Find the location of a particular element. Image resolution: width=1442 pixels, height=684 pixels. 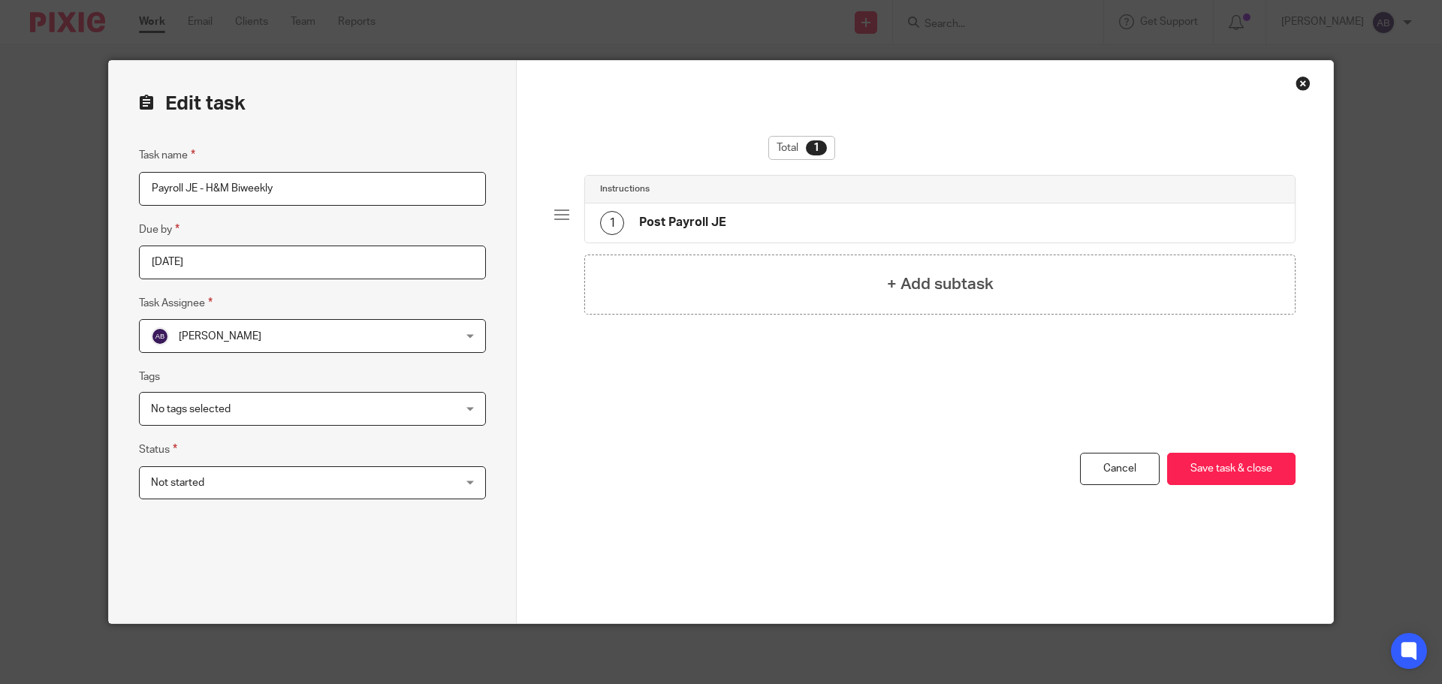

label: Due by is located at coordinates (159, 229).